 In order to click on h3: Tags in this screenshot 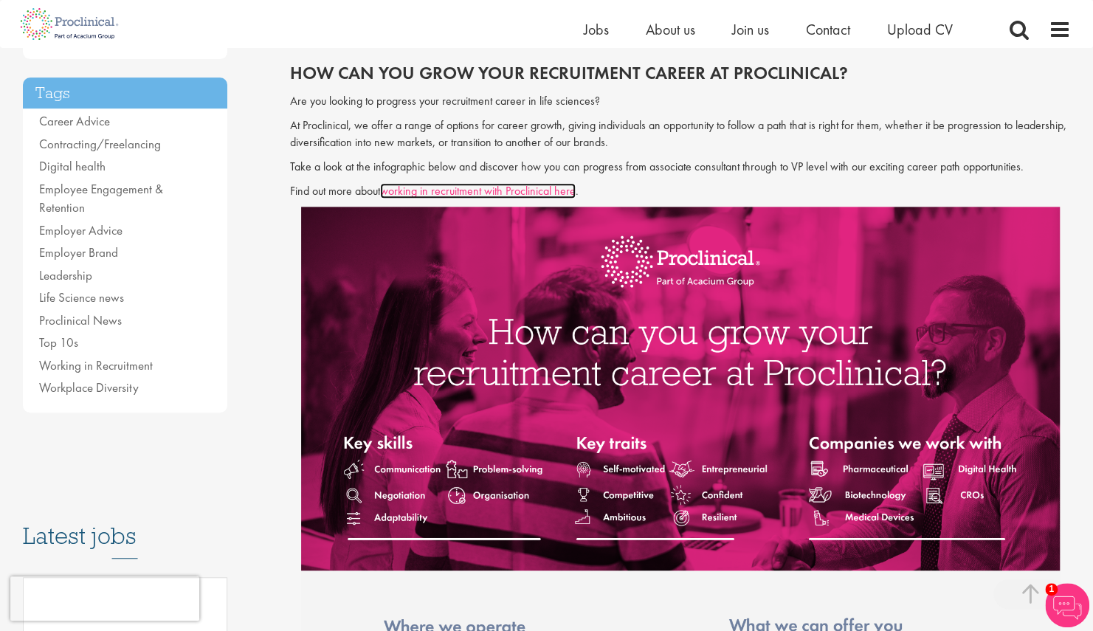, I will do `click(126, 93)`.